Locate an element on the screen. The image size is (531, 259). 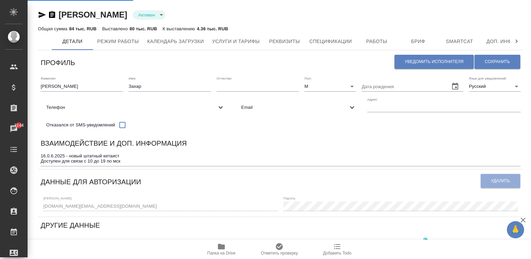
span: Уведомить исполнителя is located at coordinates (434, 62).